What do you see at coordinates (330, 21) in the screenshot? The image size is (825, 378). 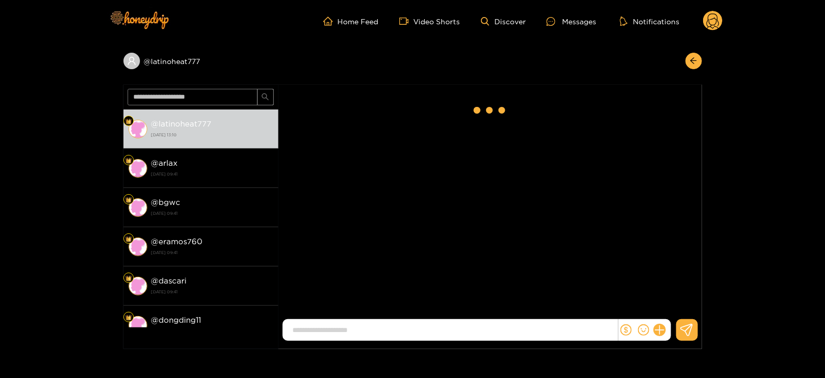 I see `span: home` at bounding box center [330, 21].